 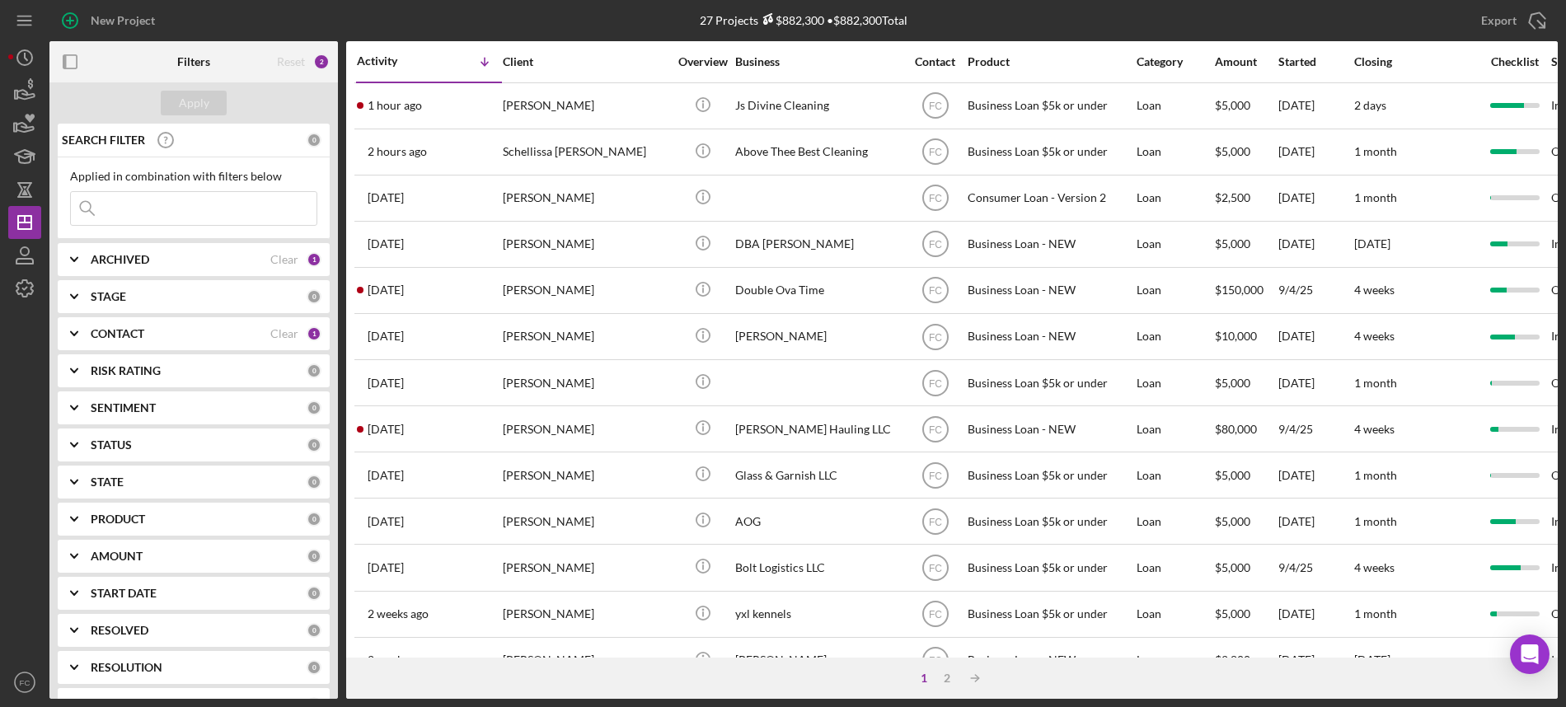 I want to click on time: 2025-09-19 00:36, so click(x=386, y=383).